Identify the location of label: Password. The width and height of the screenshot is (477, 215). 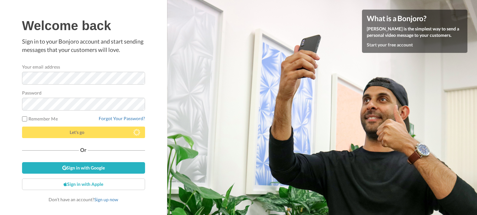
(32, 92).